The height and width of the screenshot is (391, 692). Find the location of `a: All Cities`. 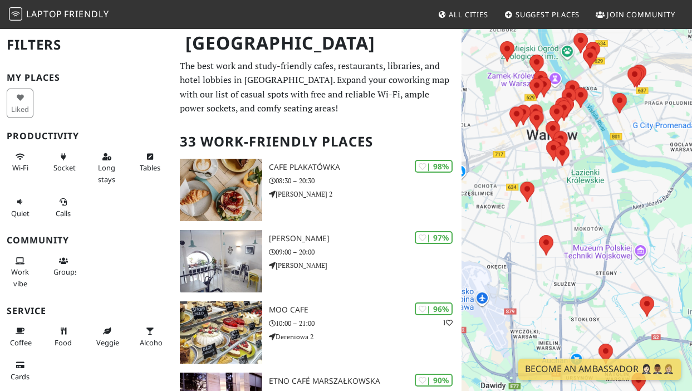

a: All Cities is located at coordinates (462, 14).